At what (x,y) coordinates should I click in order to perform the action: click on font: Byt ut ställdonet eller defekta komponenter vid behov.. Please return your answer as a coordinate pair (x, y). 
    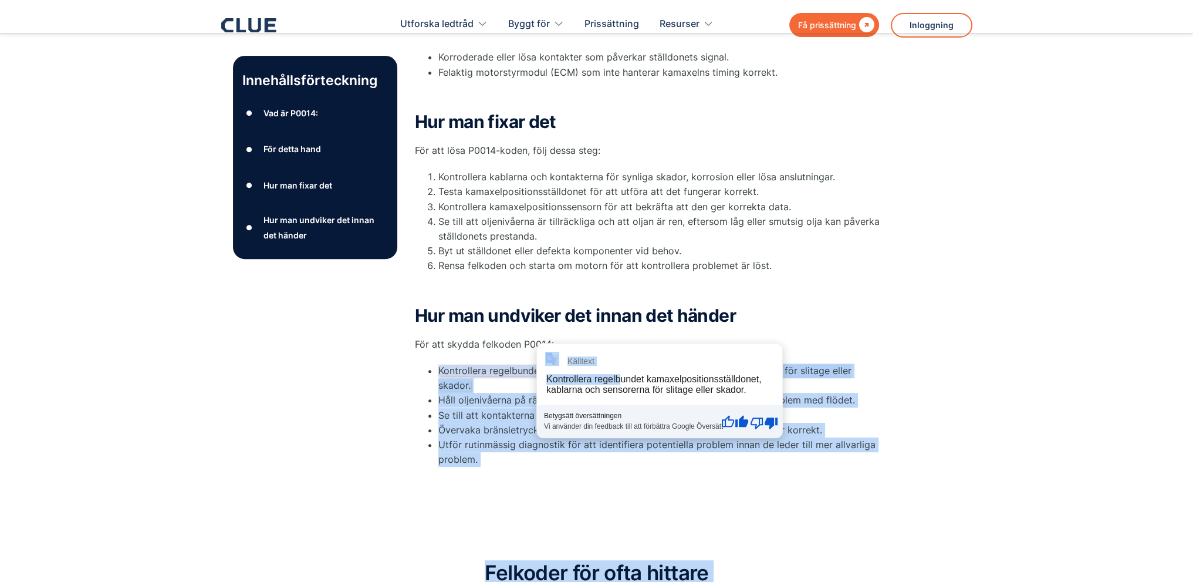
    Looking at the image, I should click on (560, 251).